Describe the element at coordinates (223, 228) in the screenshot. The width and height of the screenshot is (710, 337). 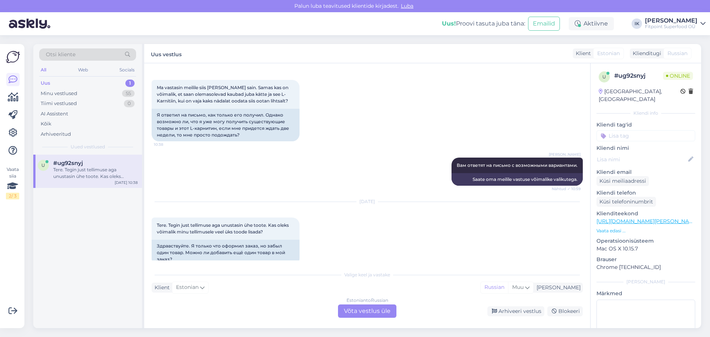
I see `span: Tere. Tegin just tellimuse aga unustasin ühe toote. Kas oleks võimalik minu tellimusele veel üks ...` at that location.